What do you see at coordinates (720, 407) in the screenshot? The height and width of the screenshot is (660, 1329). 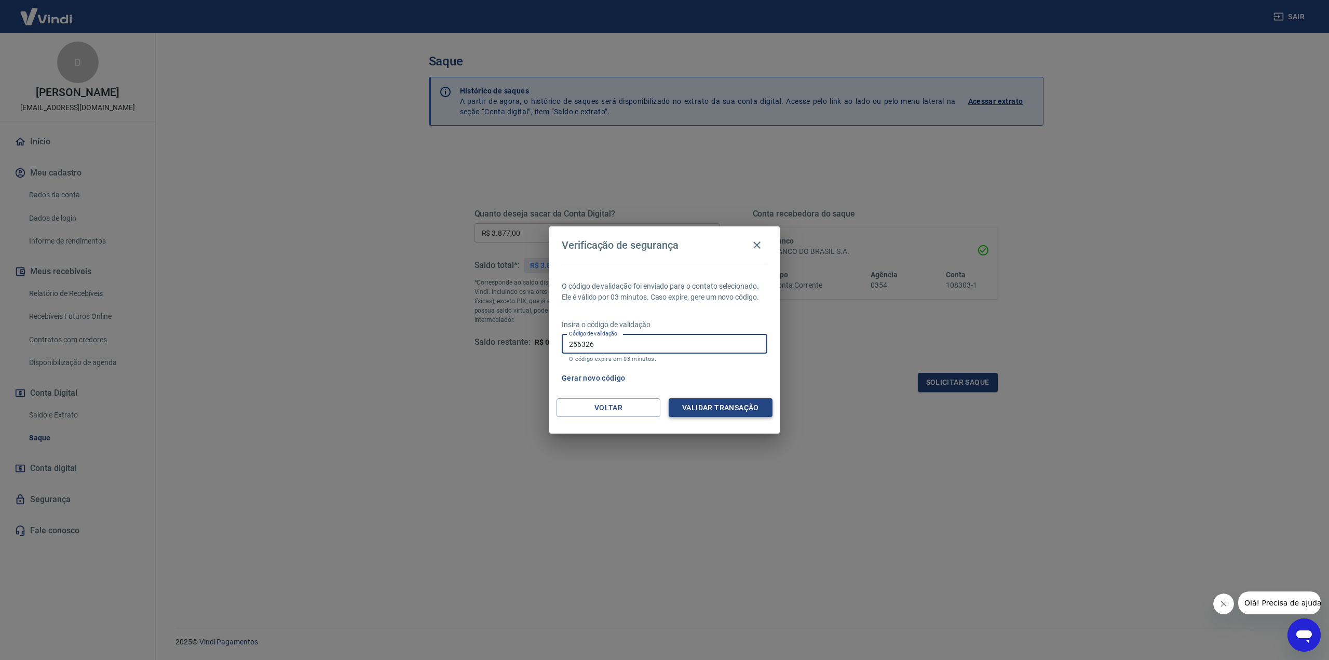 I see `button: Validar transação` at bounding box center [720, 407].